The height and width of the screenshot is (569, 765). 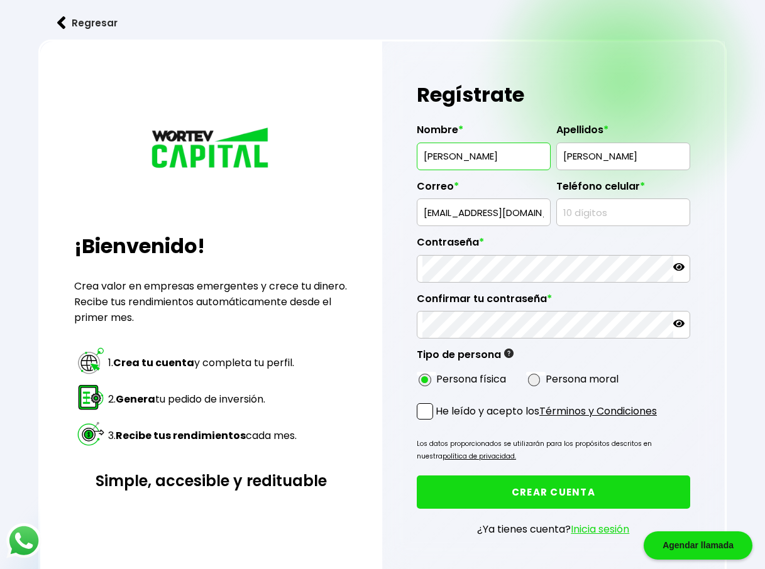 I want to click on label: Confirmar tu contraseña, so click(x=553, y=302).